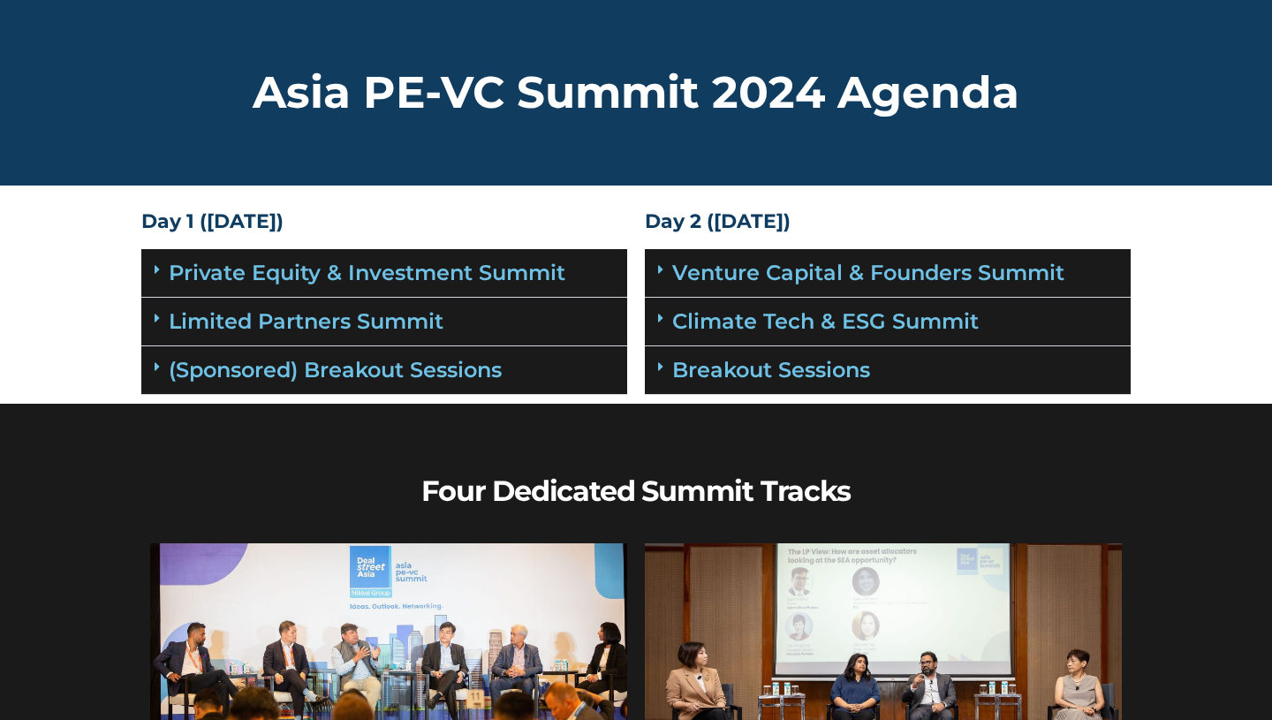  What do you see at coordinates (825, 321) in the screenshot?
I see `a: Climate Tech & ESG Summit` at bounding box center [825, 321].